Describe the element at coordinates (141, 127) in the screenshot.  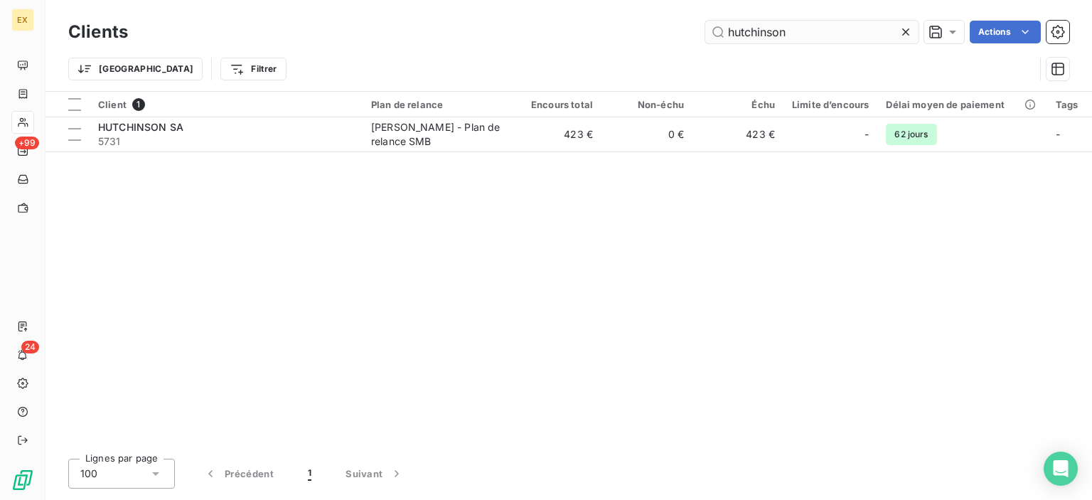
I see `span: HUTCHINSON SA` at that location.